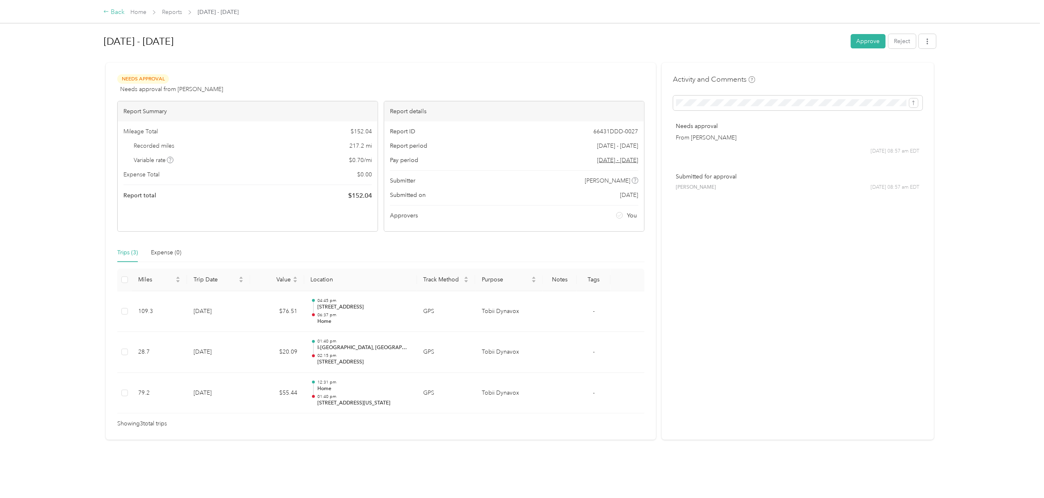 The height and width of the screenshot is (498, 1044). Describe the element at coordinates (166, 253) in the screenshot. I see `div: Expense (0)` at that location.